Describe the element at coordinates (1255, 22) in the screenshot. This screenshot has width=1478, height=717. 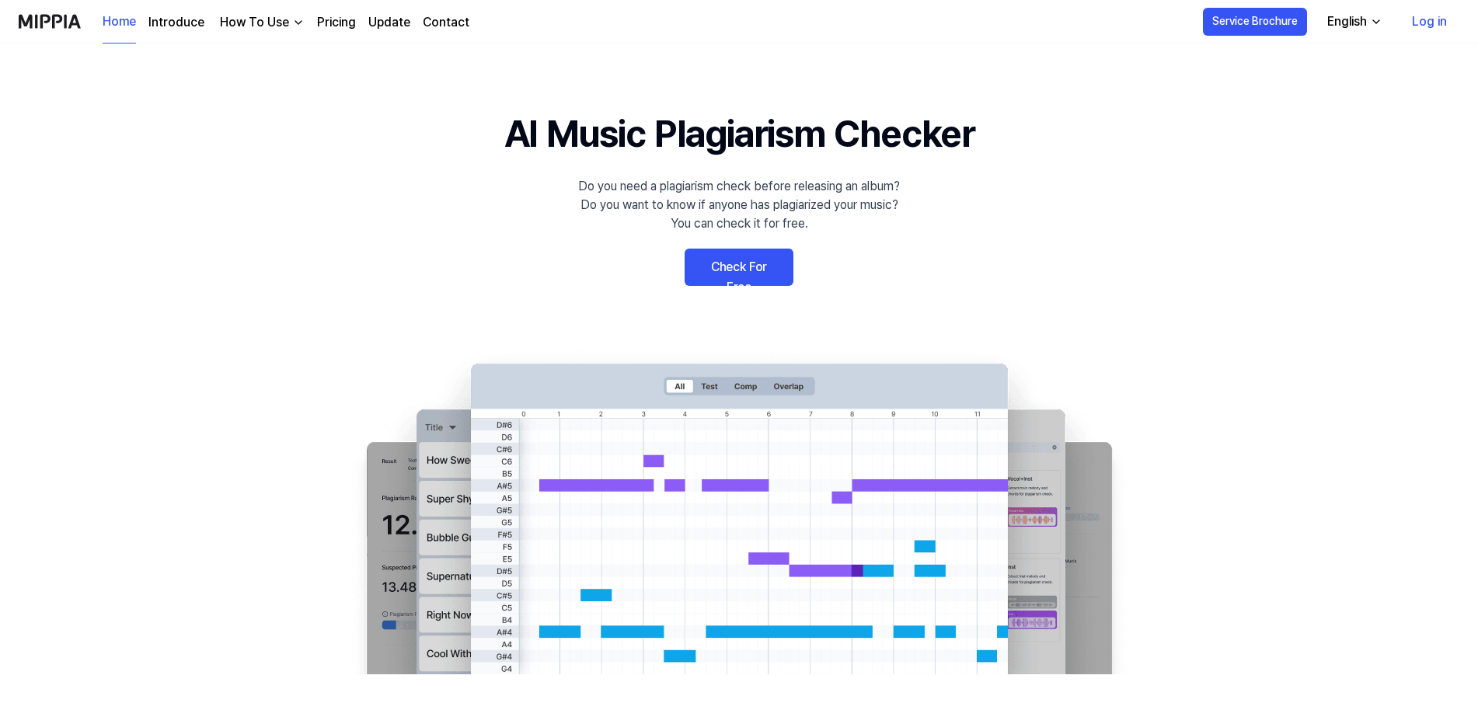
I see `button: Service Brochure` at that location.